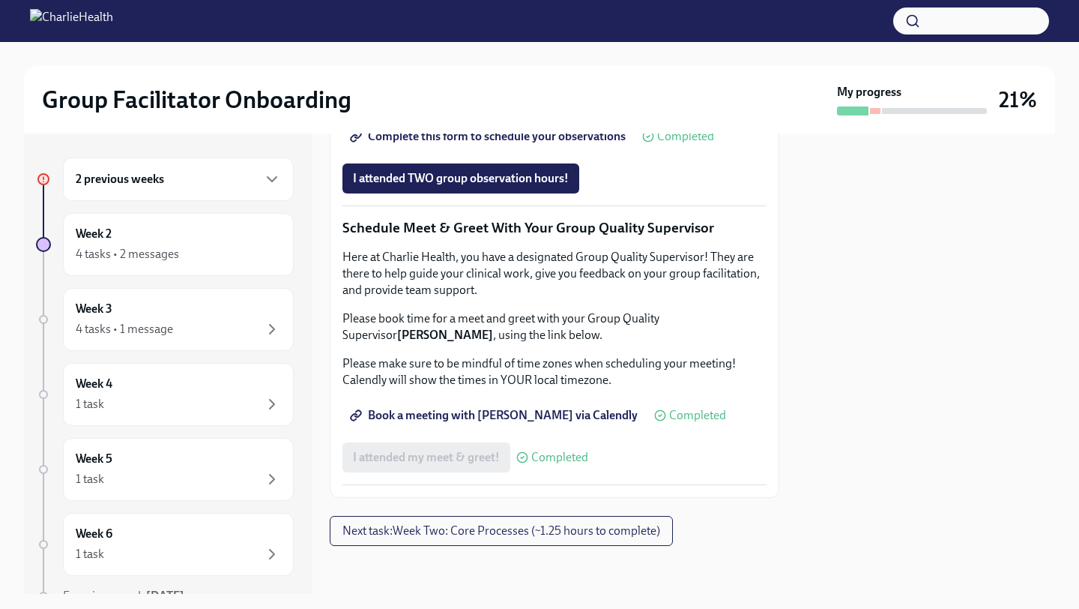  I want to click on h6: Week 5, so click(94, 459).